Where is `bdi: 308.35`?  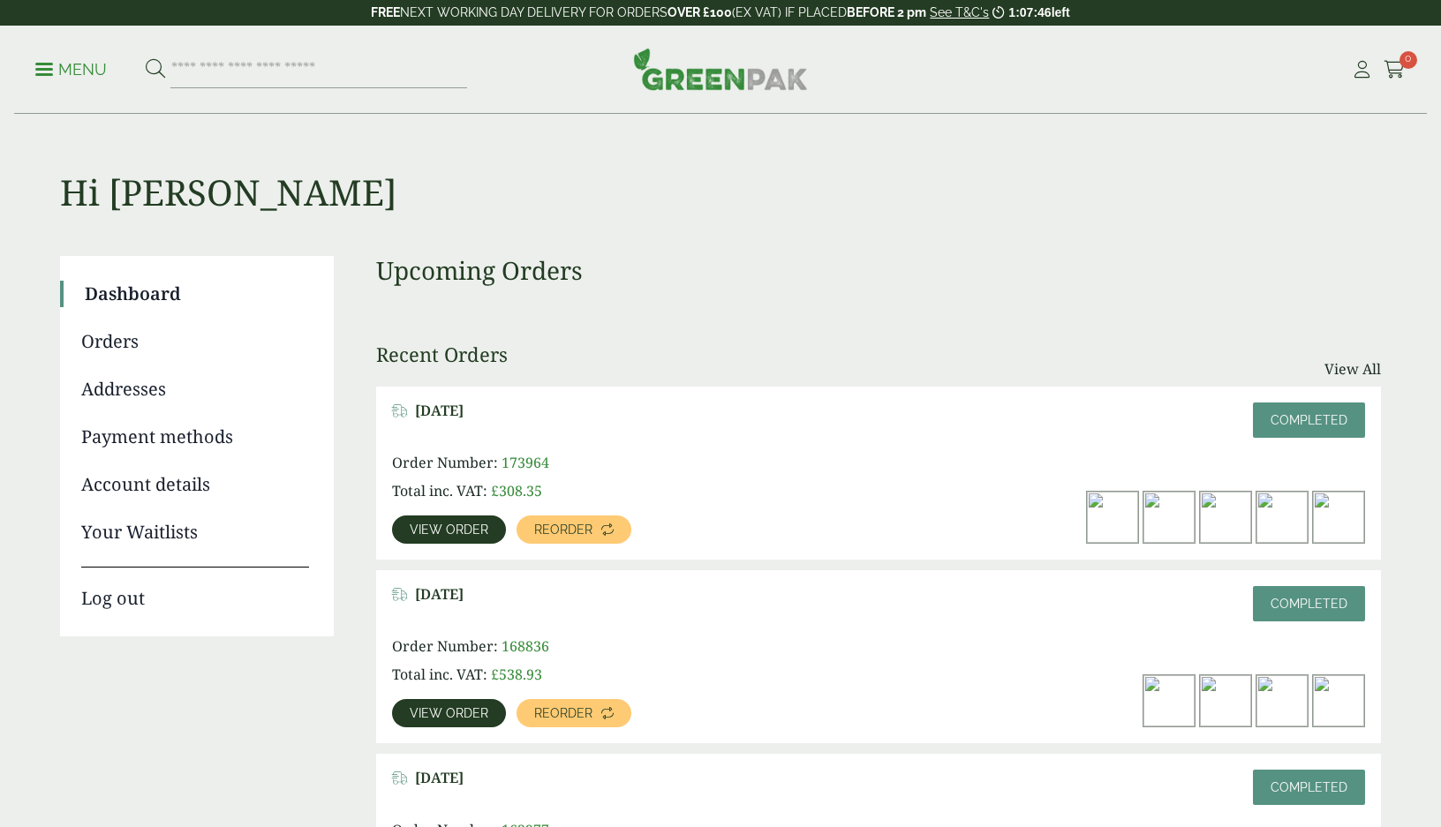 bdi: 308.35 is located at coordinates (517, 491).